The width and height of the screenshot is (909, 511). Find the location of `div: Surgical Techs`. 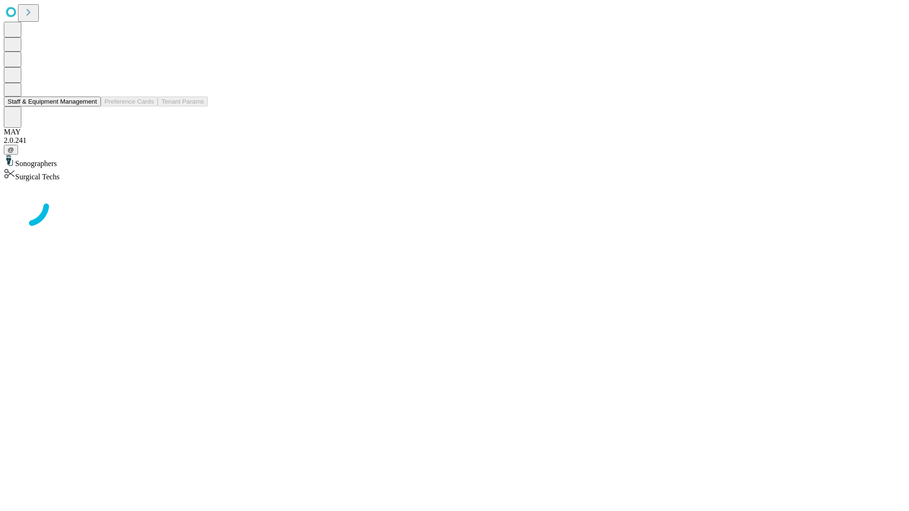

div: Surgical Techs is located at coordinates (454, 175).